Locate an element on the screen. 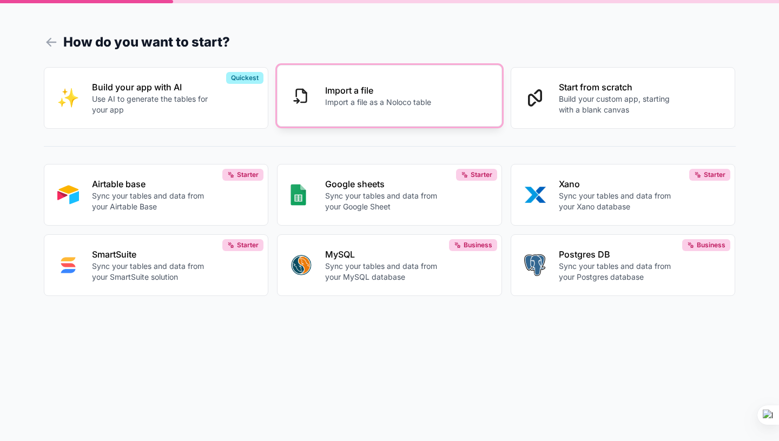 Image resolution: width=779 pixels, height=441 pixels. p: Import a file is located at coordinates (378, 90).